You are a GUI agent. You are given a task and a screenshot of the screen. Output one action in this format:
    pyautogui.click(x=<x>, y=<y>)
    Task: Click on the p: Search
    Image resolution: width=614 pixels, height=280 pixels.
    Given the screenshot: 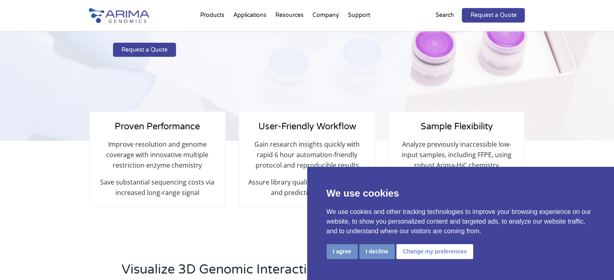 What is the action you would take?
    pyautogui.click(x=444, y=15)
    